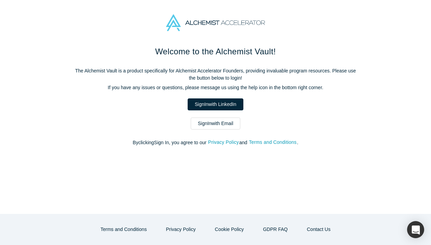 The image size is (431, 245). I want to click on h1: Welcome to the Alchemist Vault!, so click(216, 52).